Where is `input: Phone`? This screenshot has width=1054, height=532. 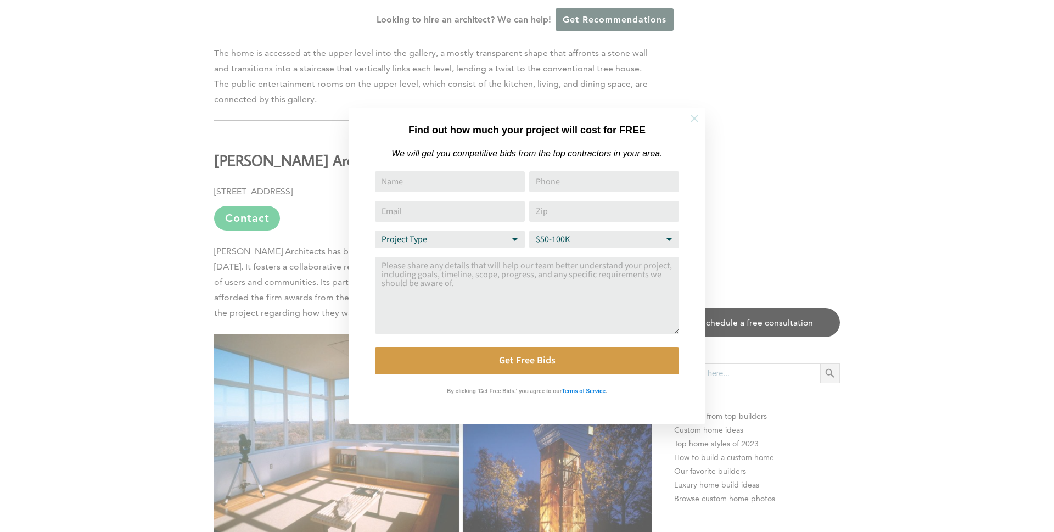
input: Phone is located at coordinates (604, 182).